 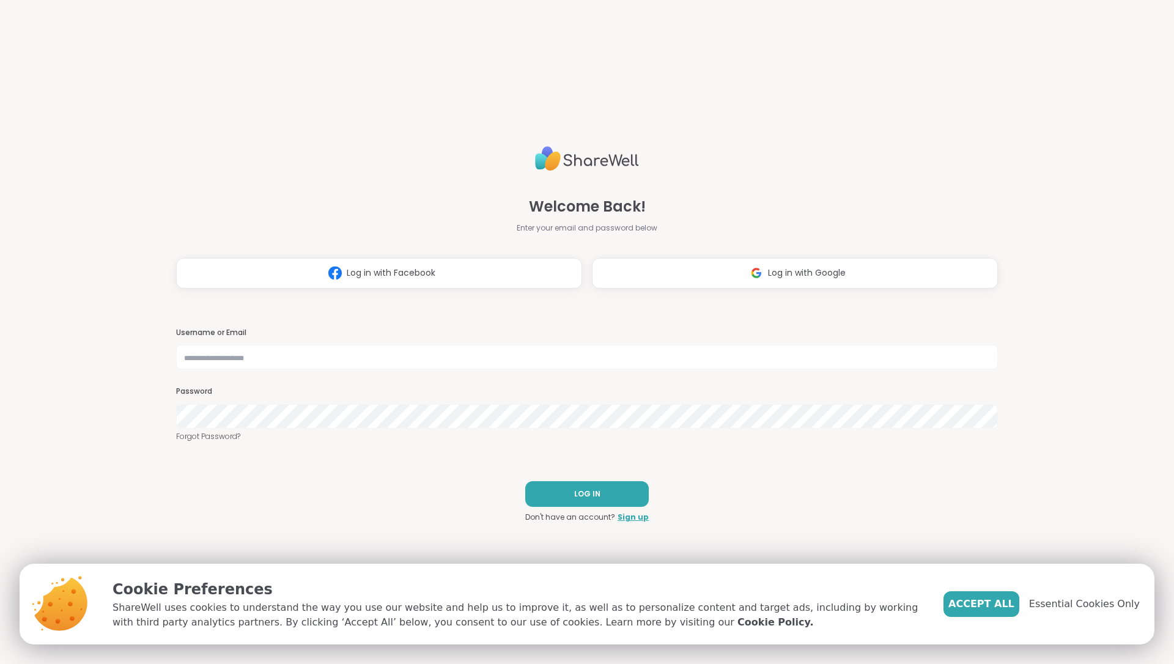 What do you see at coordinates (587, 391) in the screenshot?
I see `h3: Password` at bounding box center [587, 391].